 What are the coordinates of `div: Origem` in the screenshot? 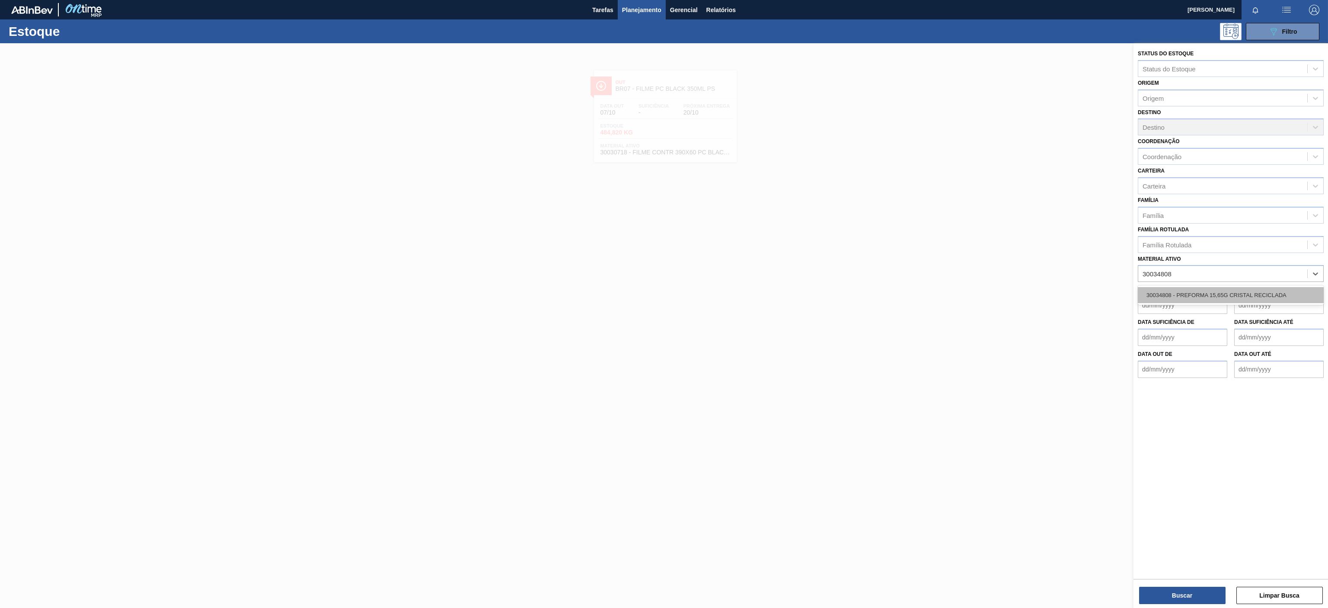 It's located at (1153, 98).